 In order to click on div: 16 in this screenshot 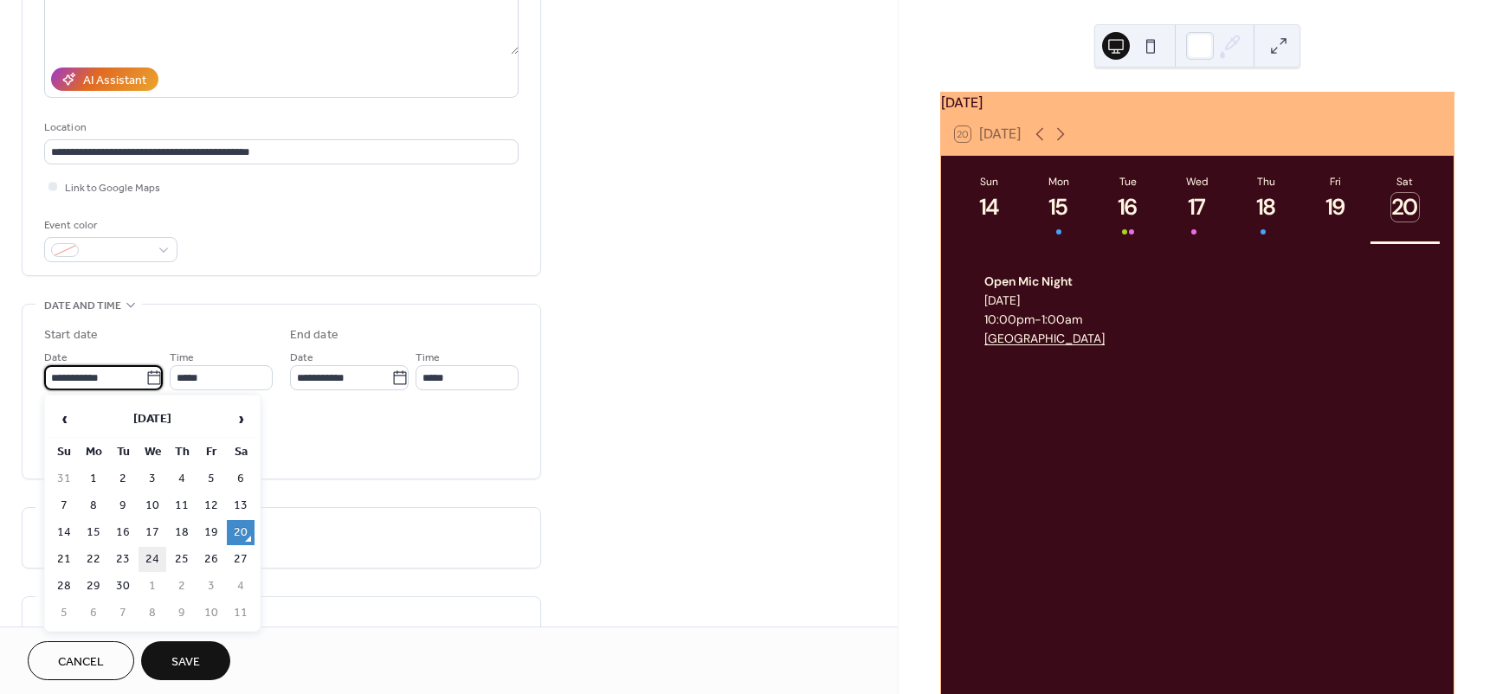, I will do `click(1128, 207)`.